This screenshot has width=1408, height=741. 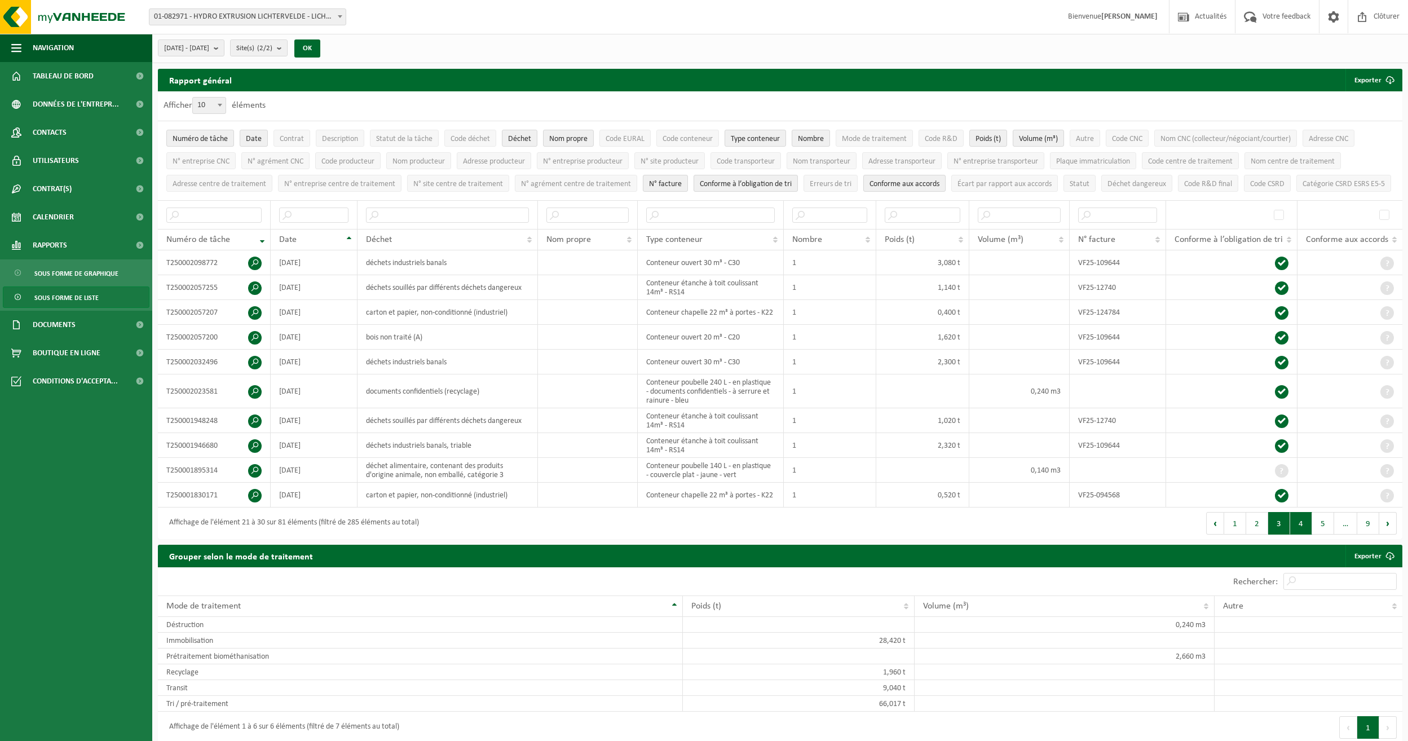 What do you see at coordinates (214, 495) in the screenshot?
I see `td: T250001830171` at bounding box center [214, 495].